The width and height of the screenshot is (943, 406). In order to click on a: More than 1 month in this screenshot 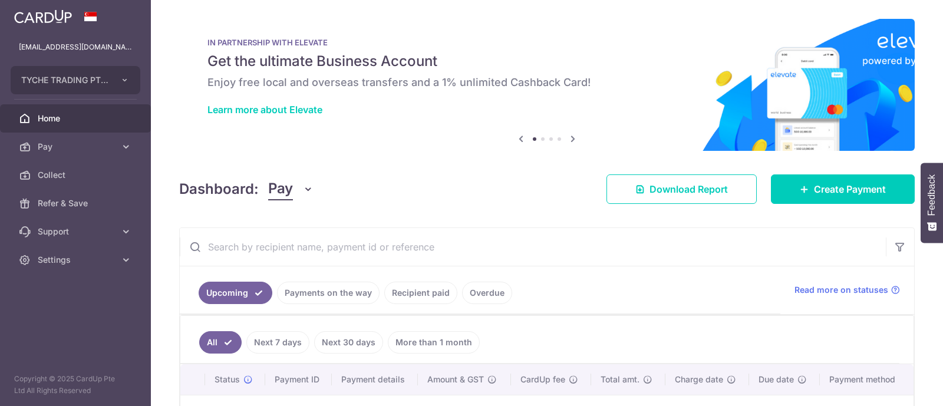, I will do `click(434, 342)`.